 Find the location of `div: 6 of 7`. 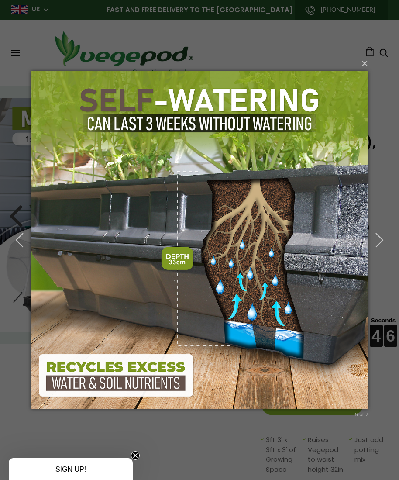

div: 6 of 7 is located at coordinates (361, 414).